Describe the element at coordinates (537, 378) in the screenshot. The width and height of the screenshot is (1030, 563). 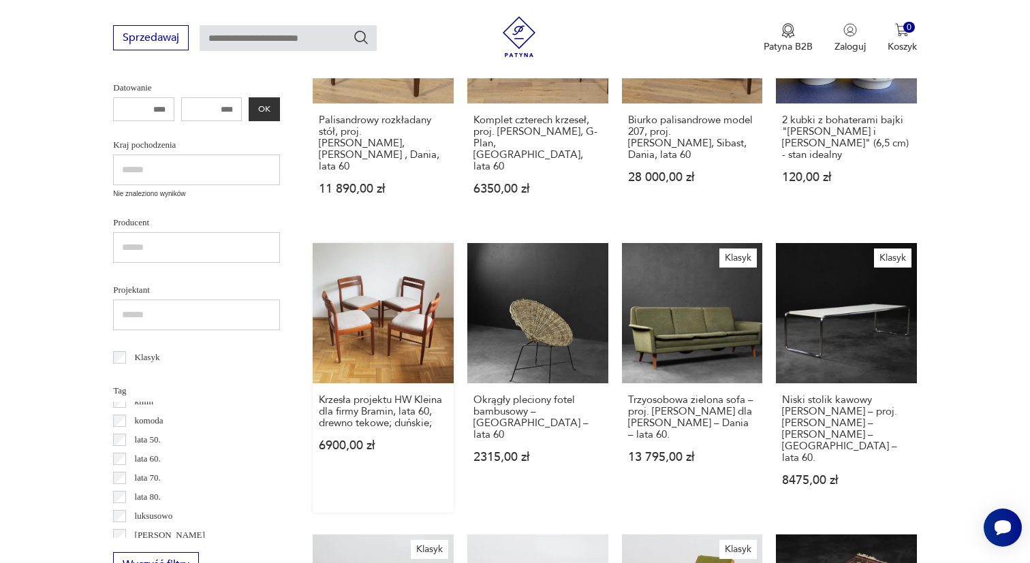
I see `a: Okrągły pleciony fotel bambusowy – Niemcy – lata 60Okrągły pleciony fotel bambusowy – [GEOGRAPHIC...` at that location.